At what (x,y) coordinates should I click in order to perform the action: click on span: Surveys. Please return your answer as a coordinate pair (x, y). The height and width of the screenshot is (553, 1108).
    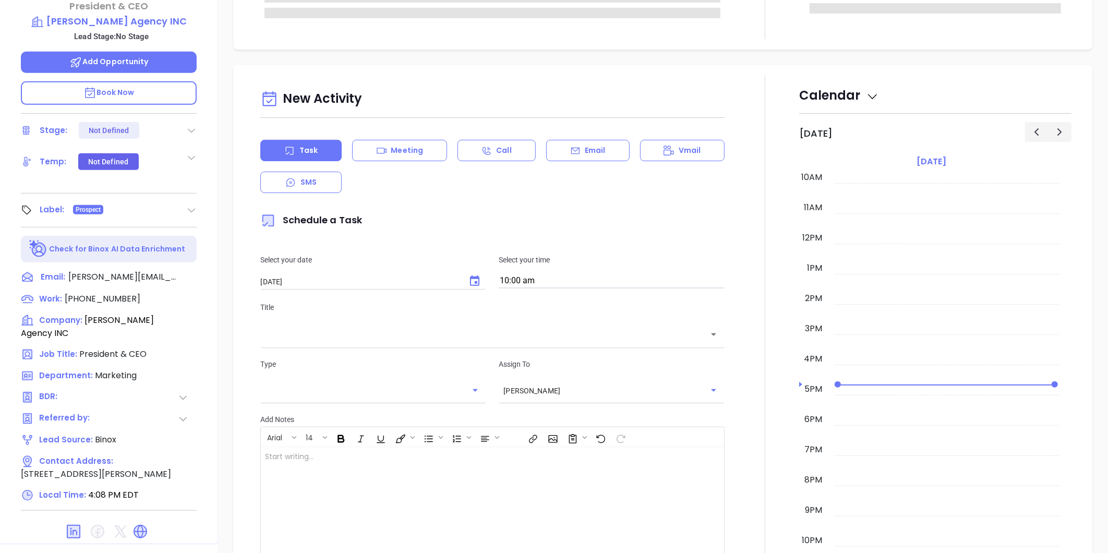
    Looking at the image, I should click on (576, 437).